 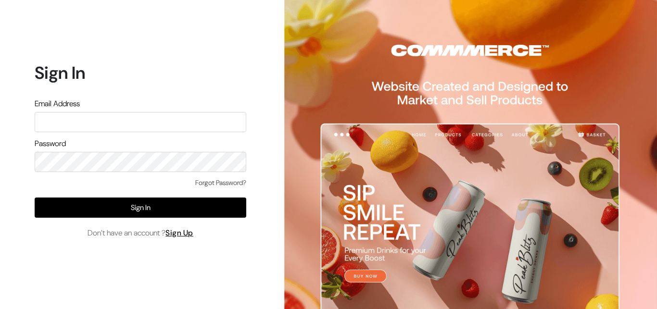 What do you see at coordinates (140, 73) in the screenshot?
I see `h1: Sign In` at bounding box center [140, 73].